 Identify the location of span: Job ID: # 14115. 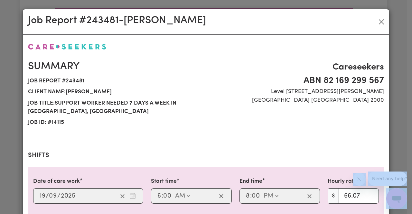
(115, 123).